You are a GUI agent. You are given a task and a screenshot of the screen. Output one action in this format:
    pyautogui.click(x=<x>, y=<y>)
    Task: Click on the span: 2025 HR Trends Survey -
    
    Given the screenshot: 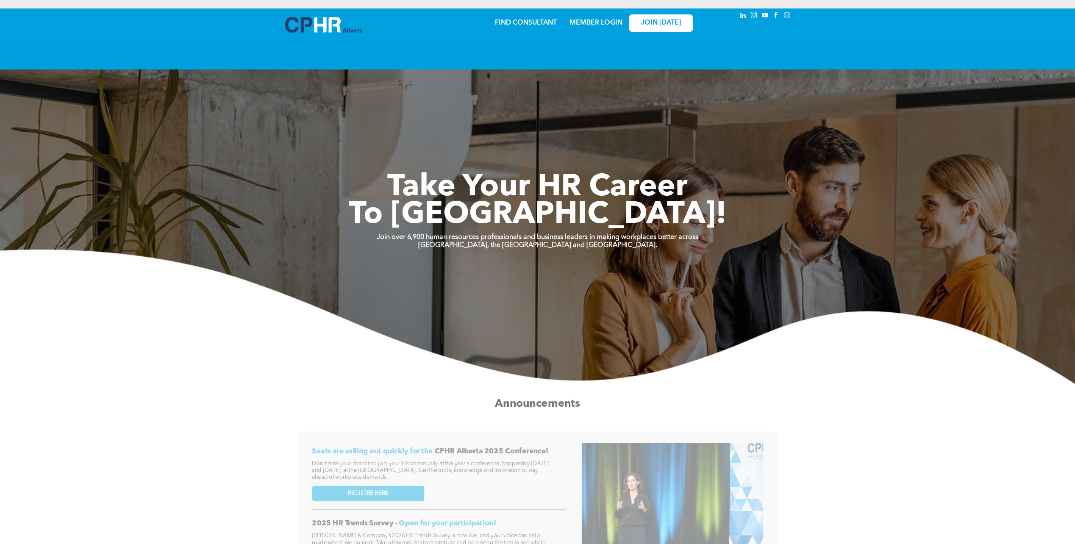 What is the action you would take?
    pyautogui.click(x=354, y=523)
    